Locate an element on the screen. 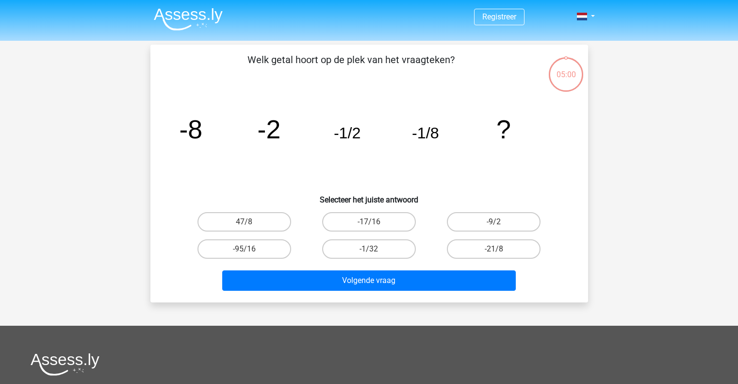 The height and width of the screenshot is (384, 738). tspan: -2 is located at coordinates (269, 129).